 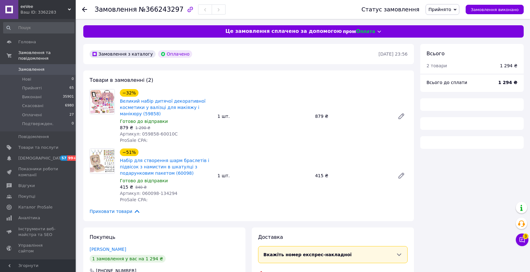 I want to click on span: Управління сайтом, so click(x=38, y=248).